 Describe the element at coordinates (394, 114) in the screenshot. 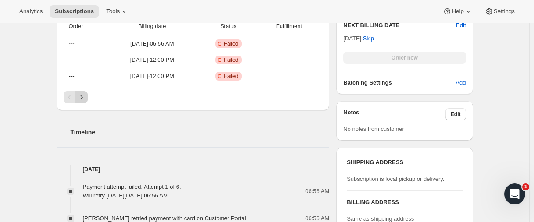

I see `h3: Notes` at that location.